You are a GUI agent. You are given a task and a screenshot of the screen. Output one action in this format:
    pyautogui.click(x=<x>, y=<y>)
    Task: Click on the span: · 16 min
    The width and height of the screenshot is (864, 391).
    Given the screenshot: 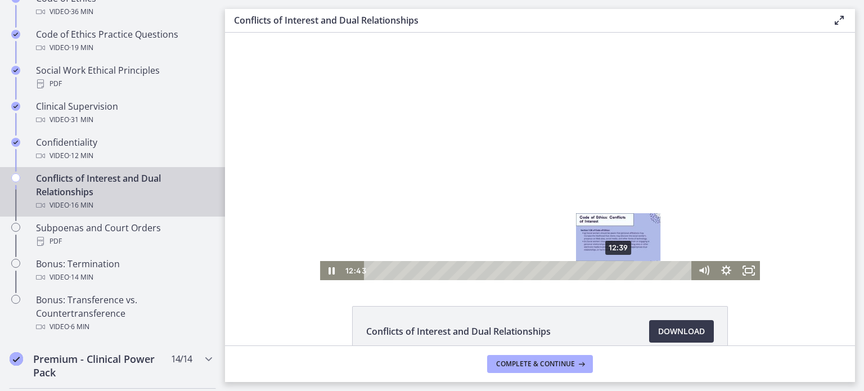 What is the action you would take?
    pyautogui.click(x=81, y=205)
    